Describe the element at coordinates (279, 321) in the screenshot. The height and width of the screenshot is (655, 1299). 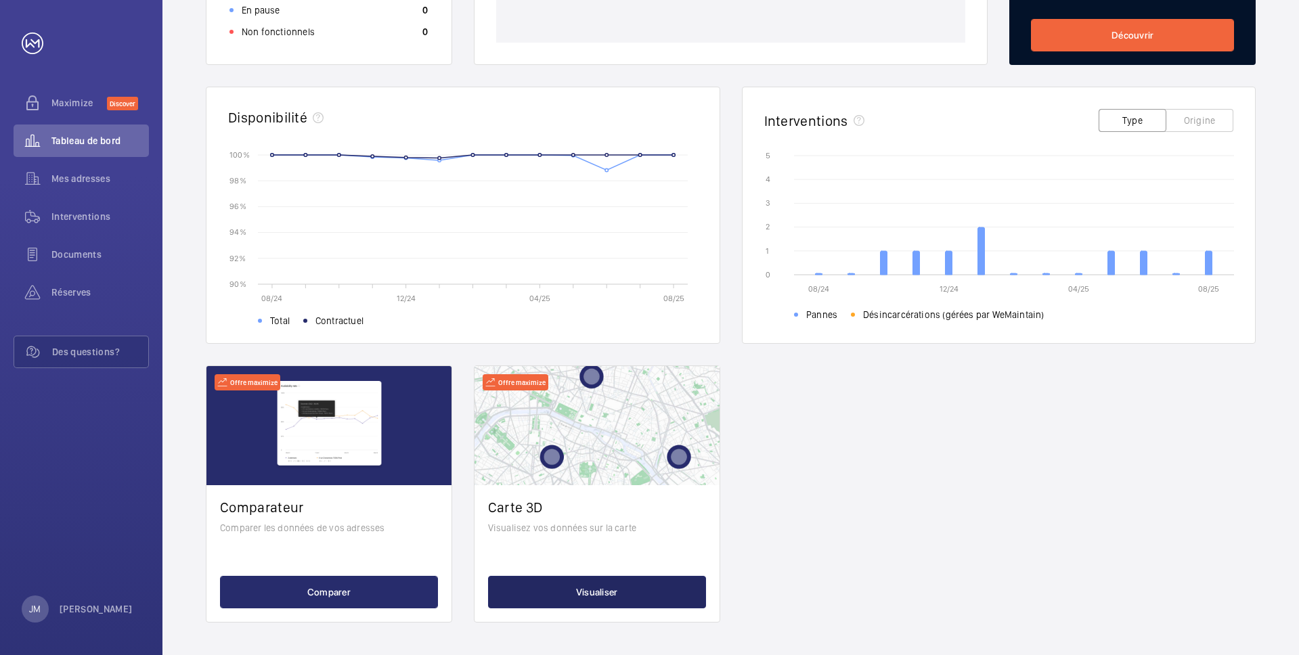
I see `span: Total` at that location.